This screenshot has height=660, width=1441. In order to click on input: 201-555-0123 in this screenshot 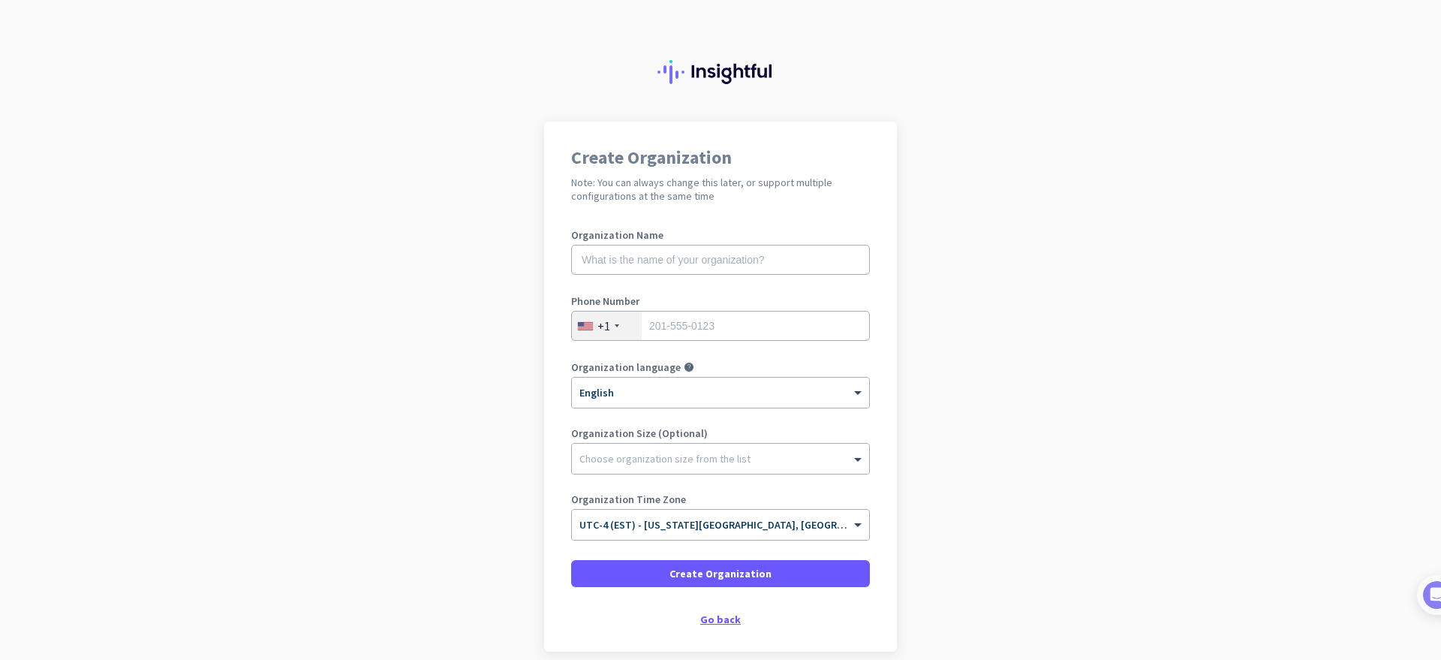, I will do `click(720, 326)`.